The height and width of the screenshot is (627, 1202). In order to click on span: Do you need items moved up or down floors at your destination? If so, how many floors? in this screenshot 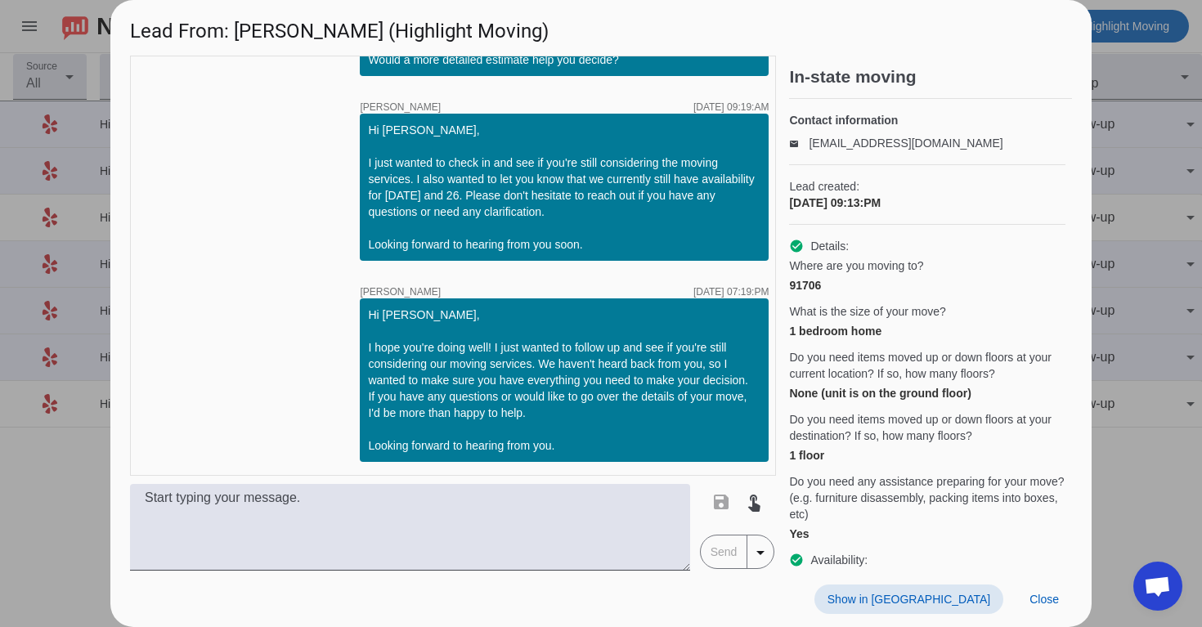, I will do `click(927, 427)`.